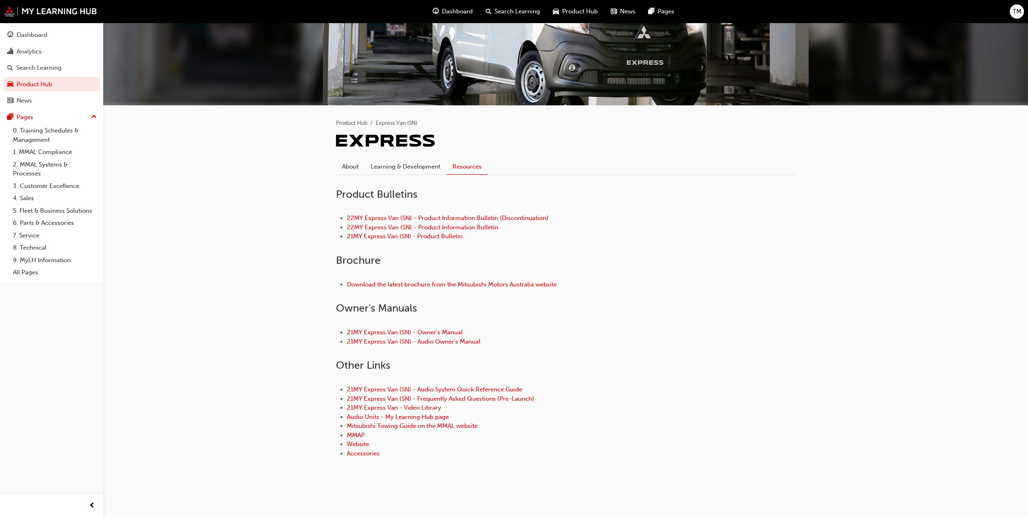 This screenshot has width=1028, height=517. What do you see at coordinates (566, 260) in the screenshot?
I see `h2: Brochure` at bounding box center [566, 260].